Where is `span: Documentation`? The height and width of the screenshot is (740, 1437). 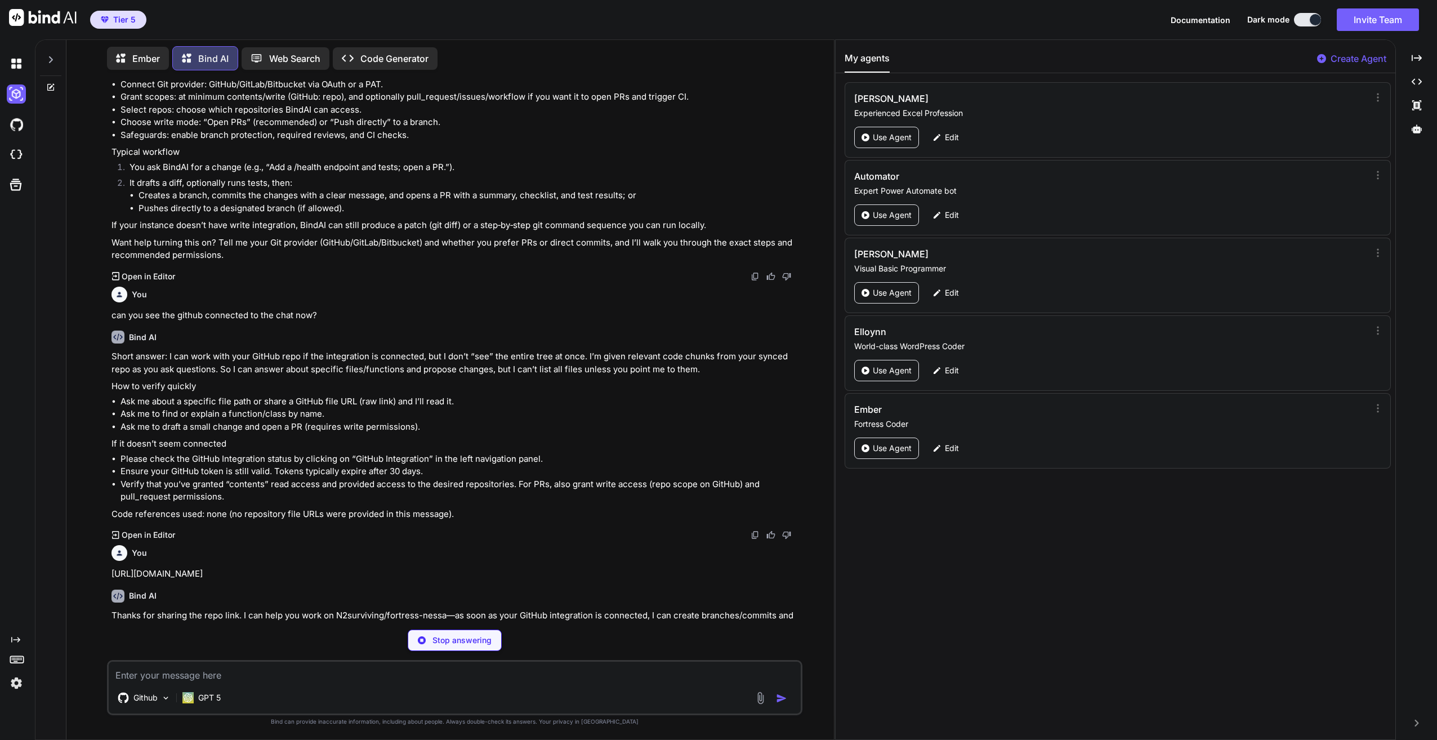
span: Documentation is located at coordinates (1200, 20).